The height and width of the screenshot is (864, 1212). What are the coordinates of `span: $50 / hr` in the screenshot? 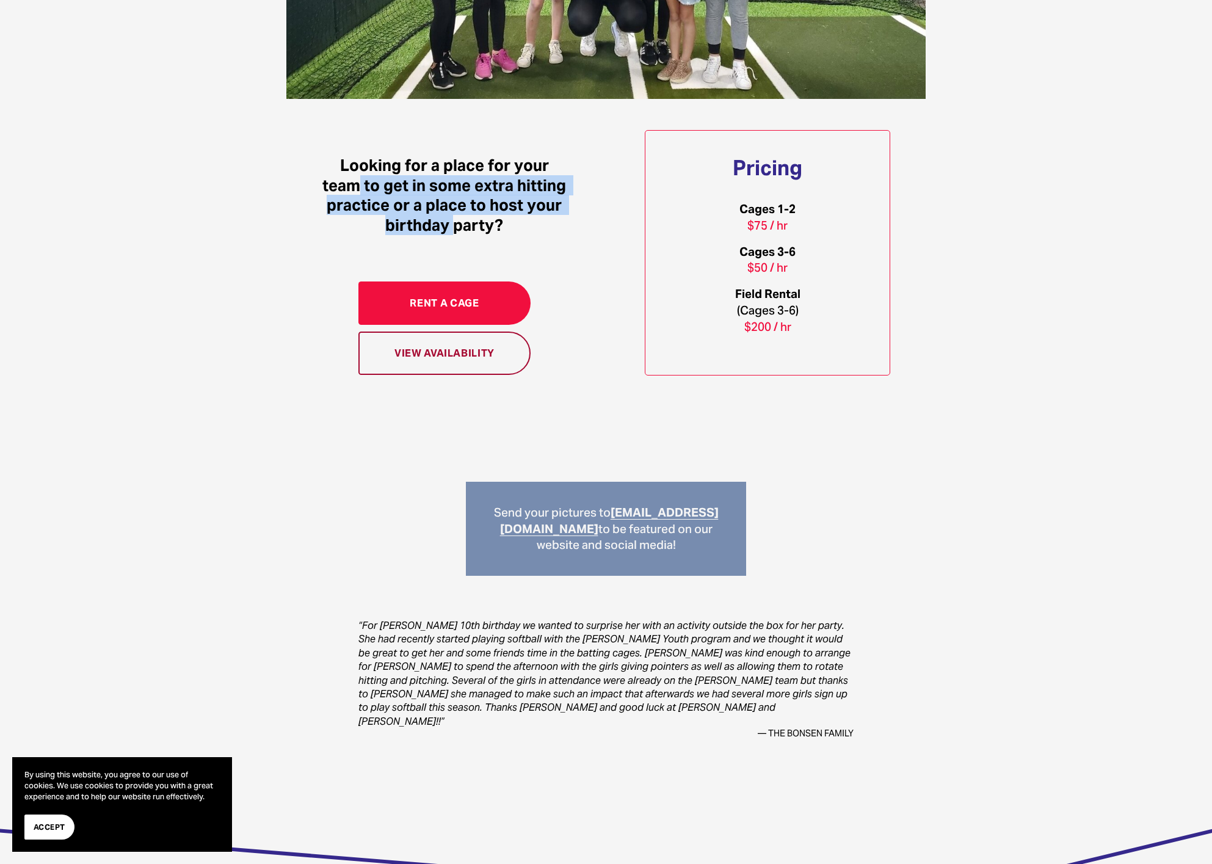 It's located at (768, 267).